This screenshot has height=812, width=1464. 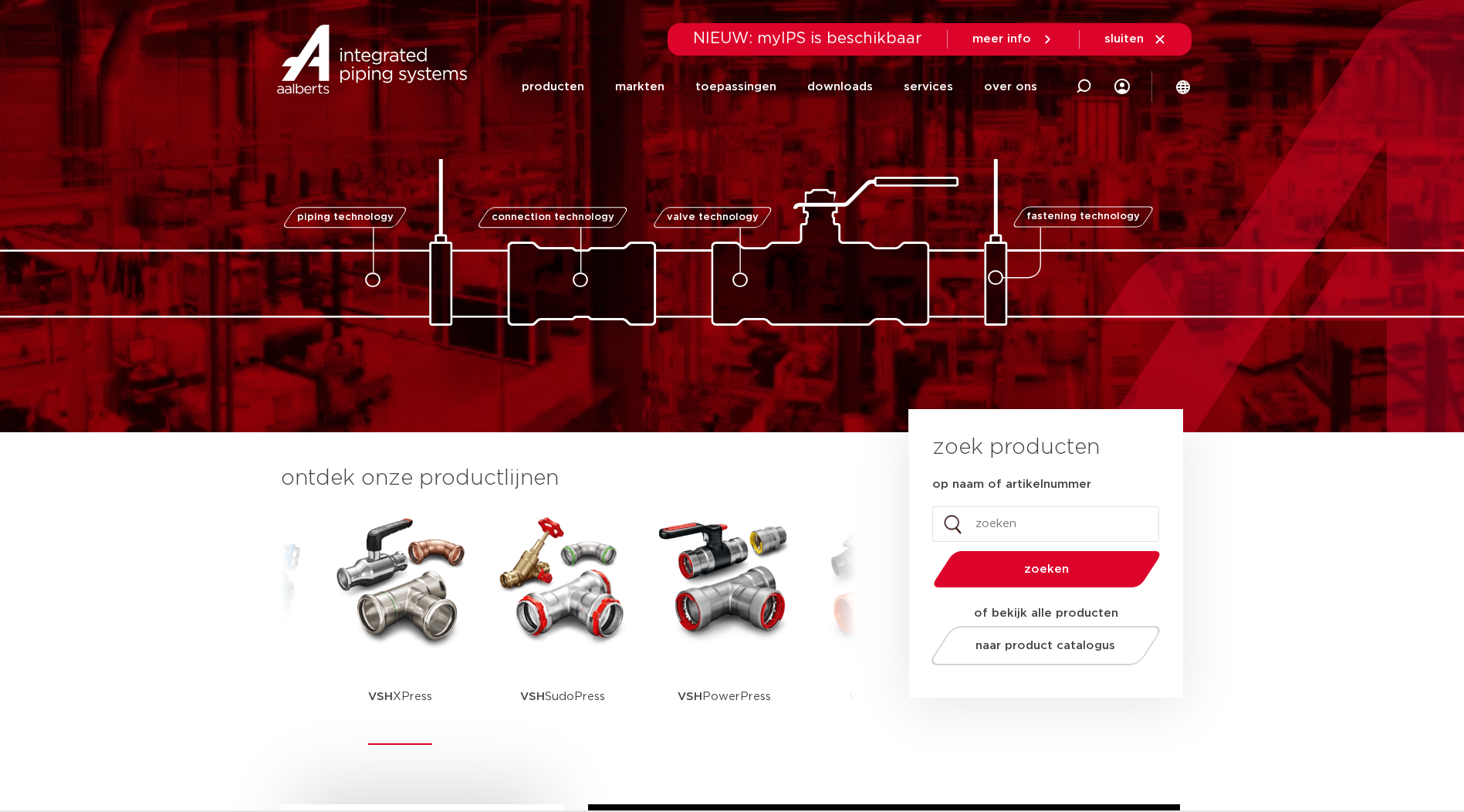 What do you see at coordinates (552, 86) in the screenshot?
I see `a: producten` at bounding box center [552, 86].